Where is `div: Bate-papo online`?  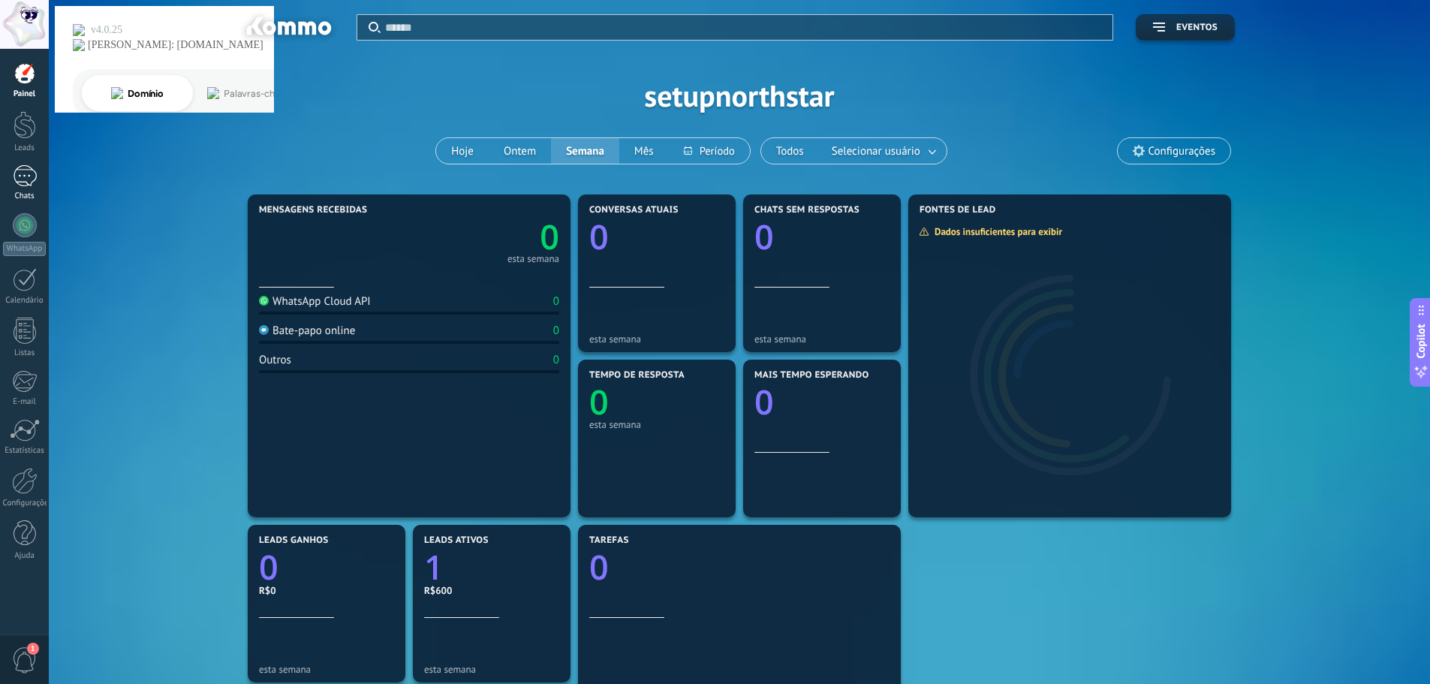 div: Bate-papo online is located at coordinates (307, 330).